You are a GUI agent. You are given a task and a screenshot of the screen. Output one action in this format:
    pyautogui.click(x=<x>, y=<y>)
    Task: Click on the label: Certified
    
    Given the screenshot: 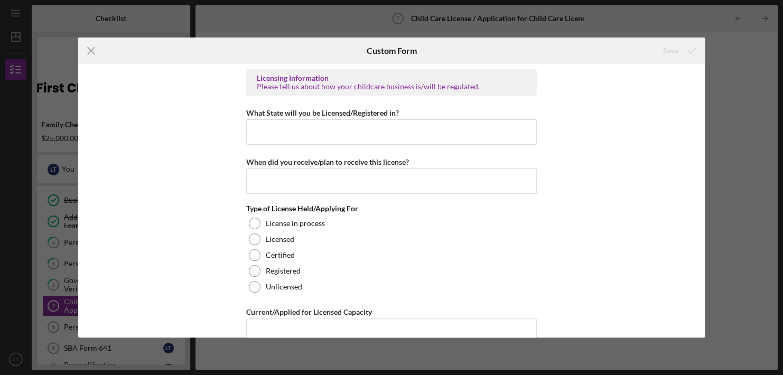 What is the action you would take?
    pyautogui.click(x=280, y=255)
    